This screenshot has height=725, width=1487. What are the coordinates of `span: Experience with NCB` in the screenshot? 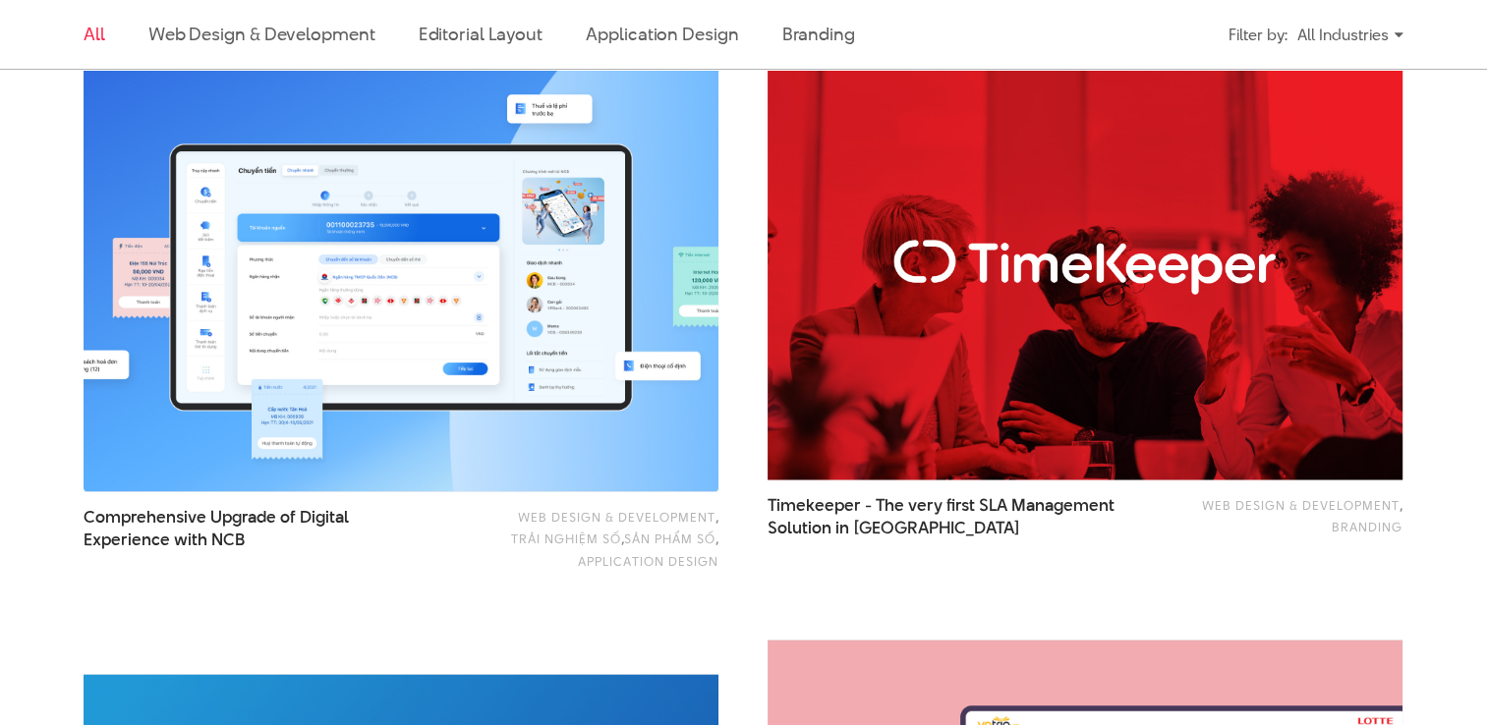 It's located at (164, 539).